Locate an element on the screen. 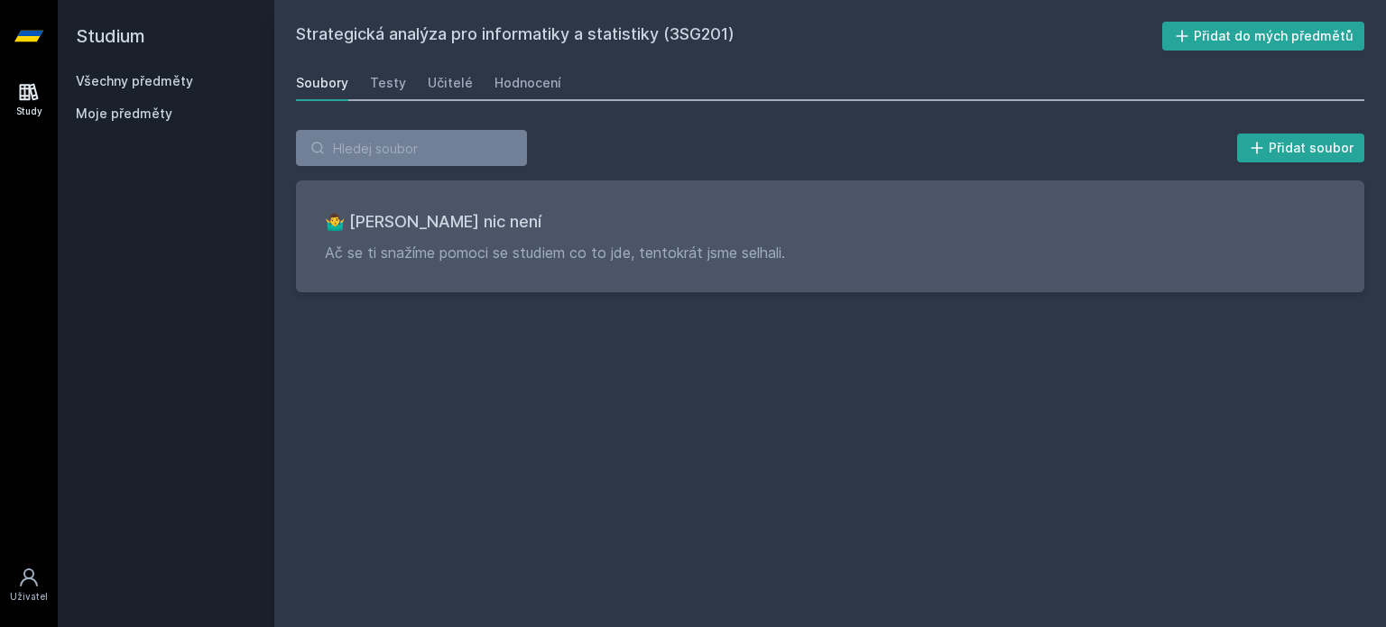 The height and width of the screenshot is (627, 1386). a: Study is located at coordinates (29, 99).